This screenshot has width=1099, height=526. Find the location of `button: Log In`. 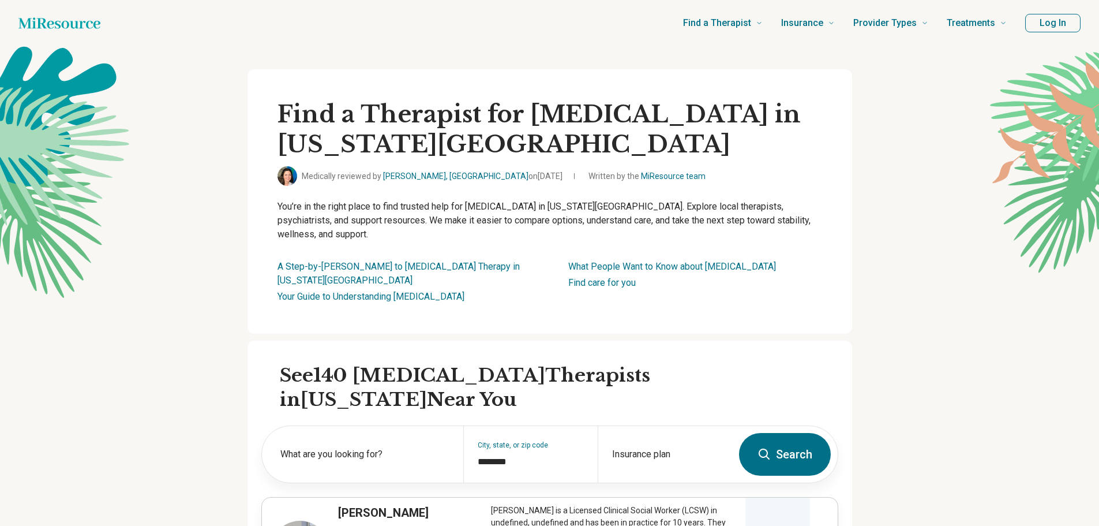

button: Log In is located at coordinates (1053, 23).